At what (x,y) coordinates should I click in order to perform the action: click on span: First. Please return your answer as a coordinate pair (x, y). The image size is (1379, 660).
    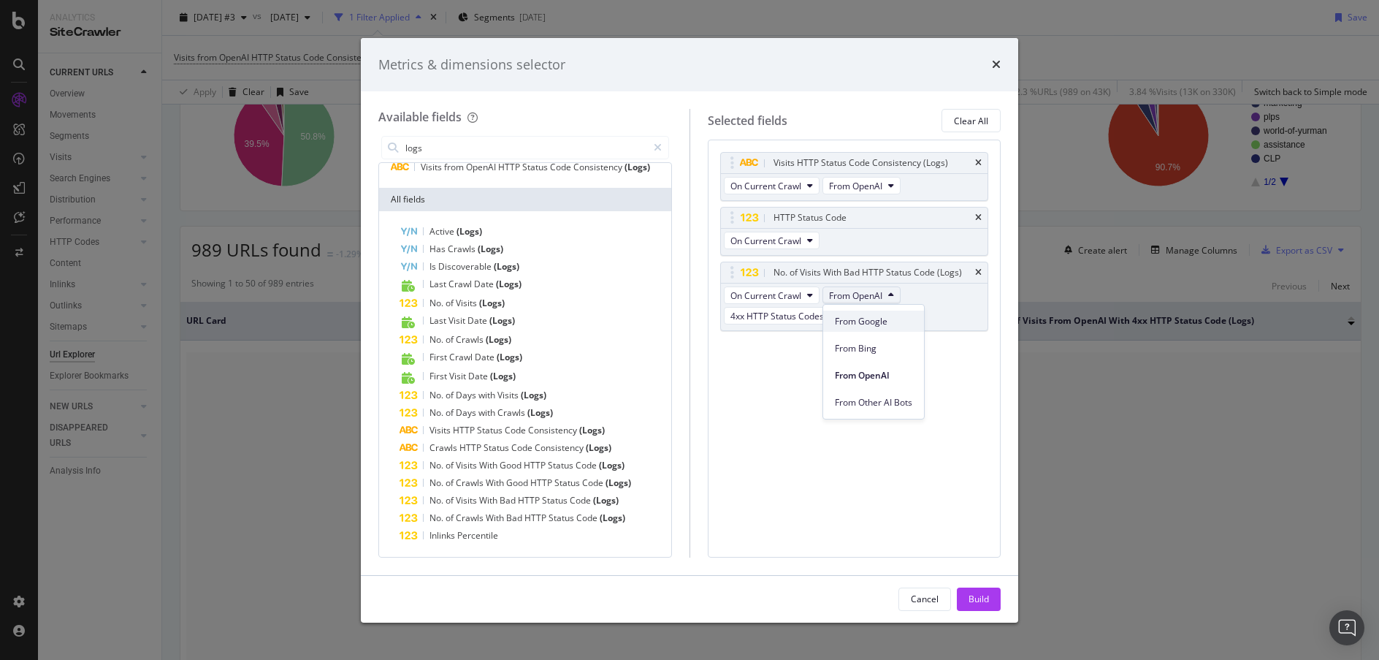
    Looking at the image, I should click on (439, 375).